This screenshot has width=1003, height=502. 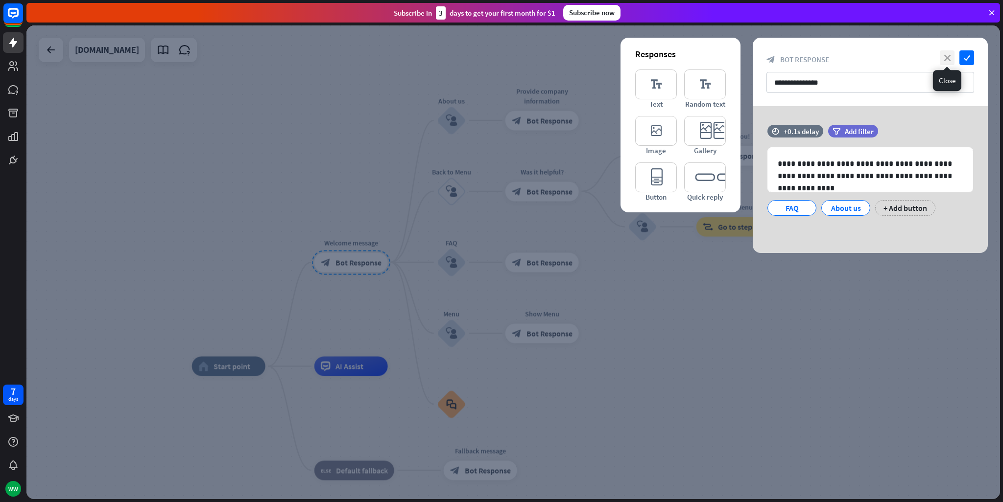 What do you see at coordinates (836, 131) in the screenshot?
I see `i: filter` at bounding box center [836, 131].